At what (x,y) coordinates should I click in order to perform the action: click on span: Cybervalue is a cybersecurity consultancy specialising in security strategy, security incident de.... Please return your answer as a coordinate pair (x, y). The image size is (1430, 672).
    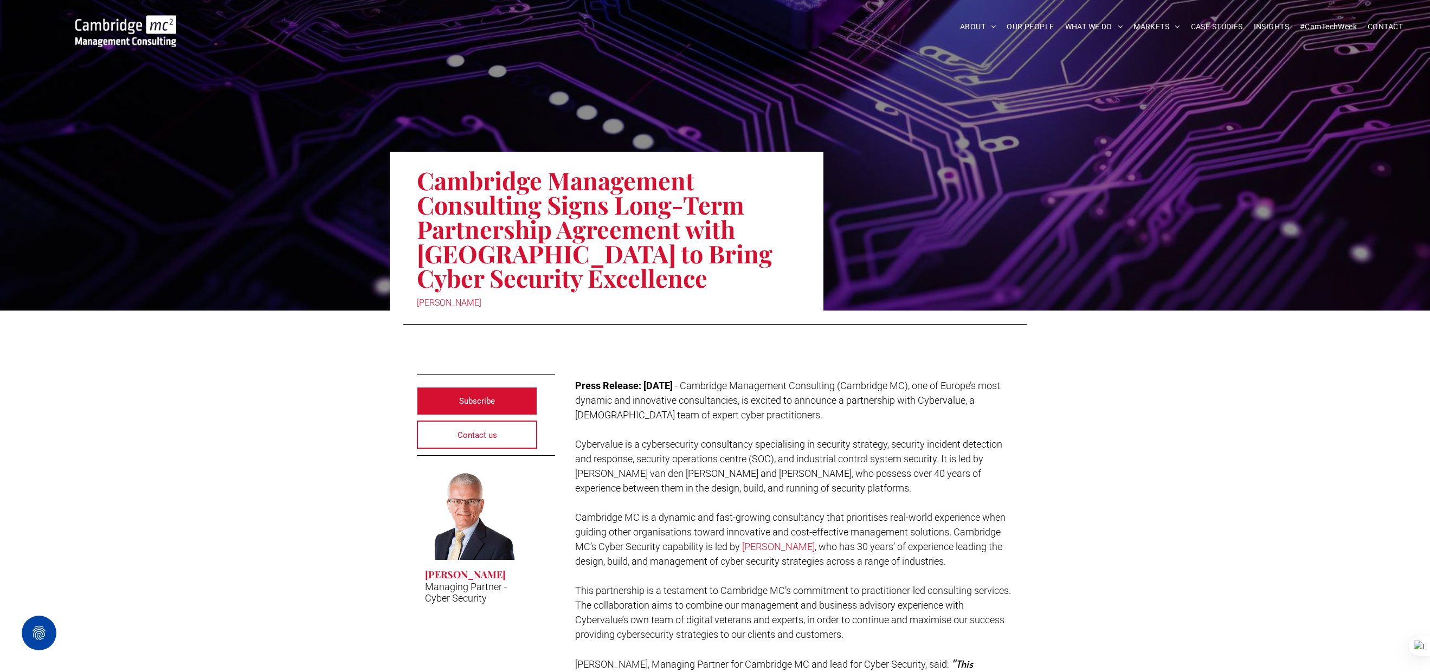
    Looking at the image, I should click on (789, 466).